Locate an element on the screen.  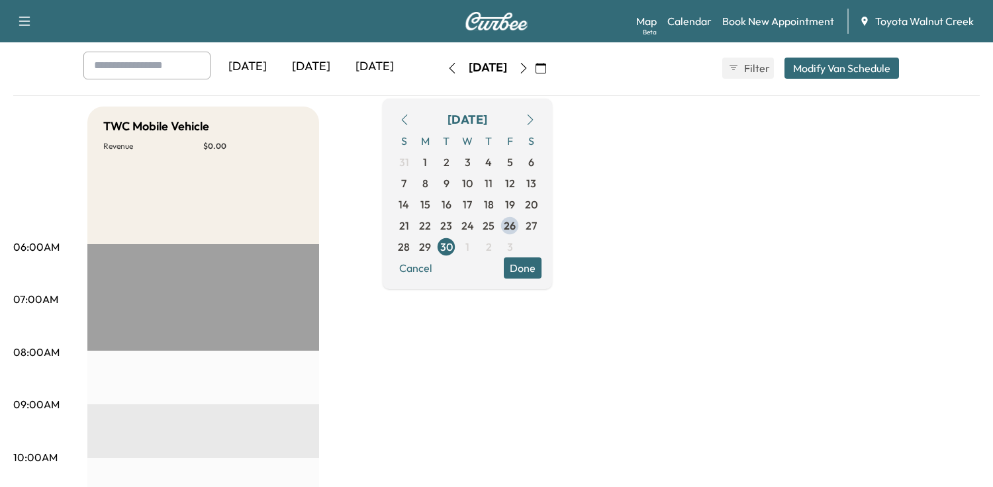
span: 11 is located at coordinates (489, 183).